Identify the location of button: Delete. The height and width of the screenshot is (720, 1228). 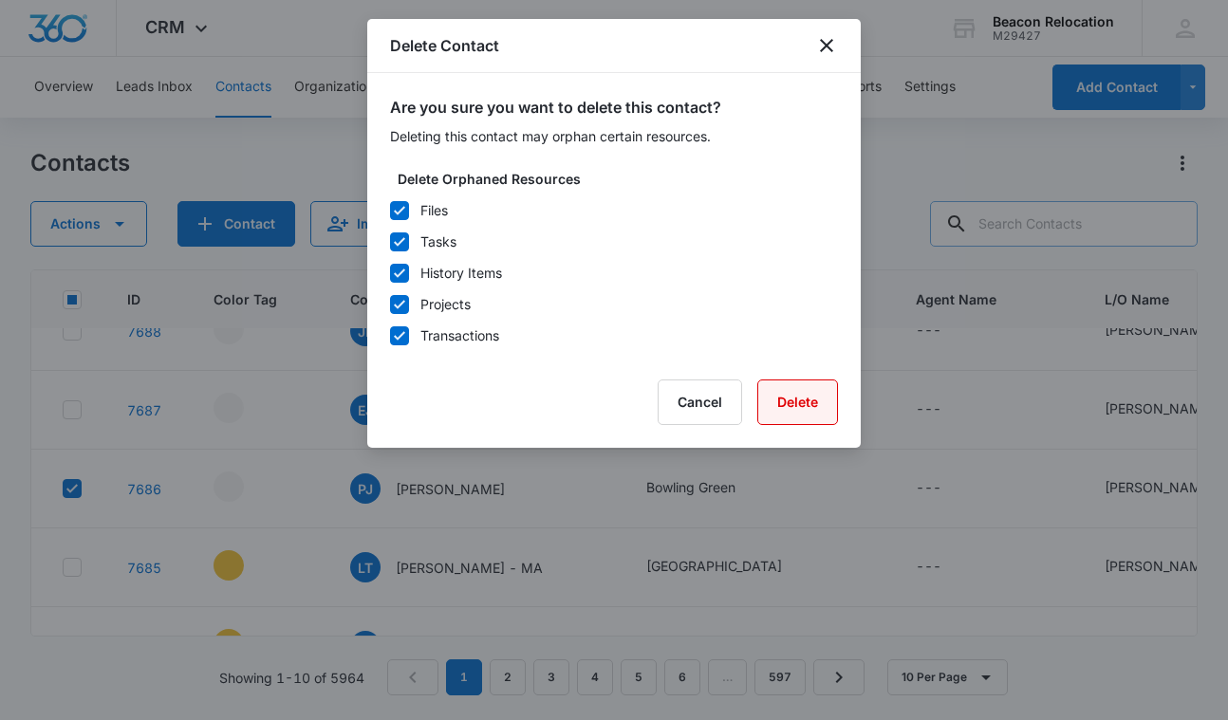
(797, 402).